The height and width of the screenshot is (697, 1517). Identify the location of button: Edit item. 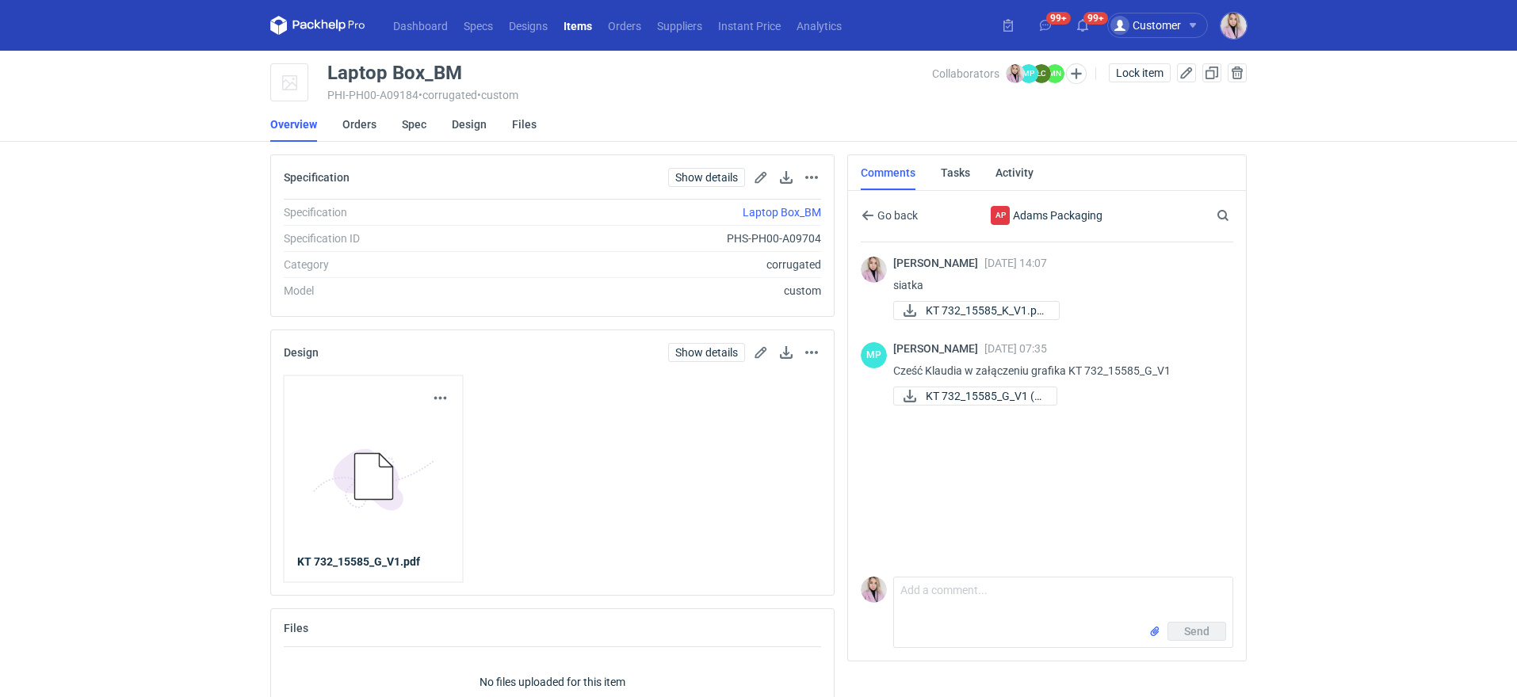
(1186, 73).